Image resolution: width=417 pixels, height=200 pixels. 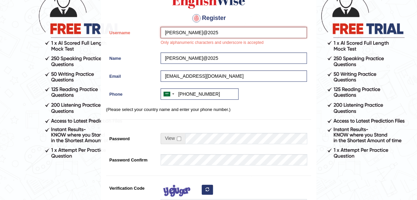 What do you see at coordinates (132, 137) in the screenshot?
I see `label: Password` at bounding box center [132, 137].